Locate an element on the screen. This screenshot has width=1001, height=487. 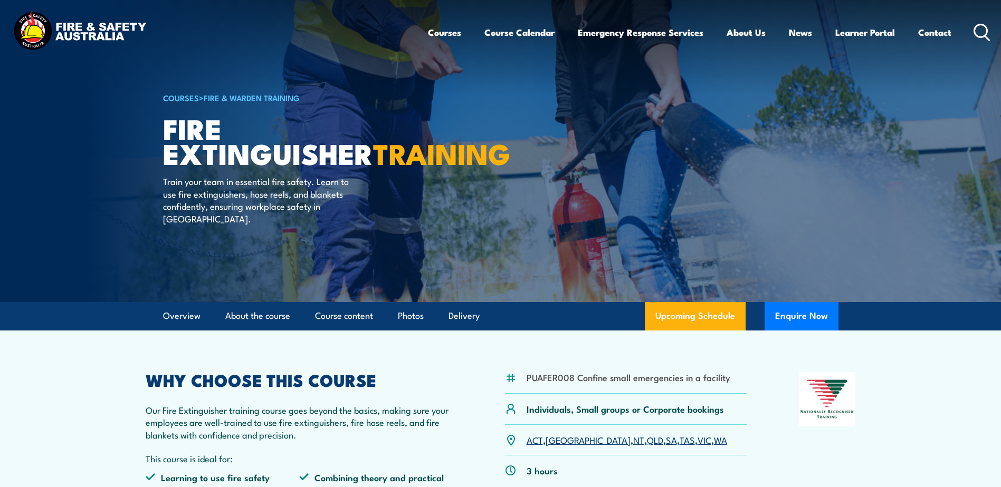
a: COURSES is located at coordinates (181, 98).